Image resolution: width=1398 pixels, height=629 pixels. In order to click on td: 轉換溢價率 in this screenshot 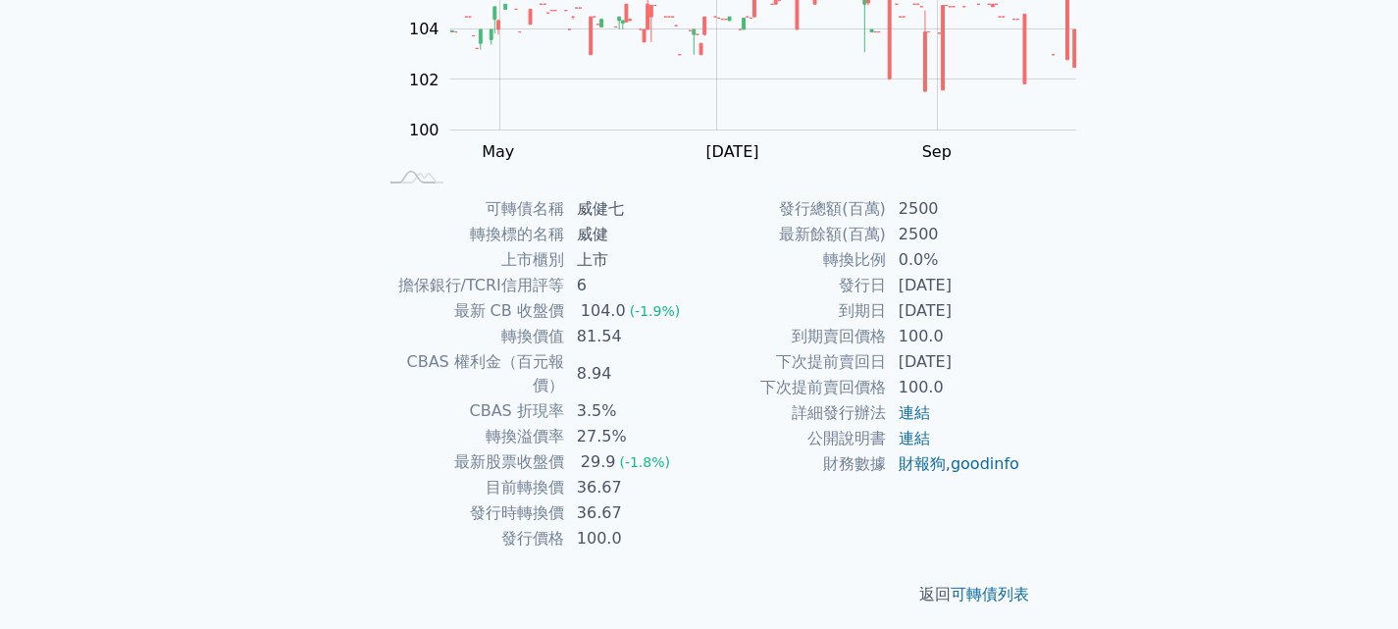, I will do `click(471, 437)`.